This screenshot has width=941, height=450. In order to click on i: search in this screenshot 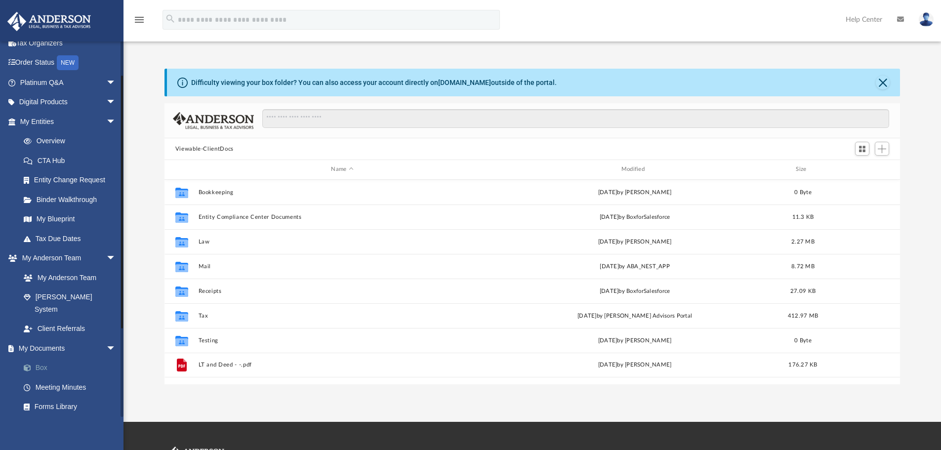, I will do `click(170, 19)`.